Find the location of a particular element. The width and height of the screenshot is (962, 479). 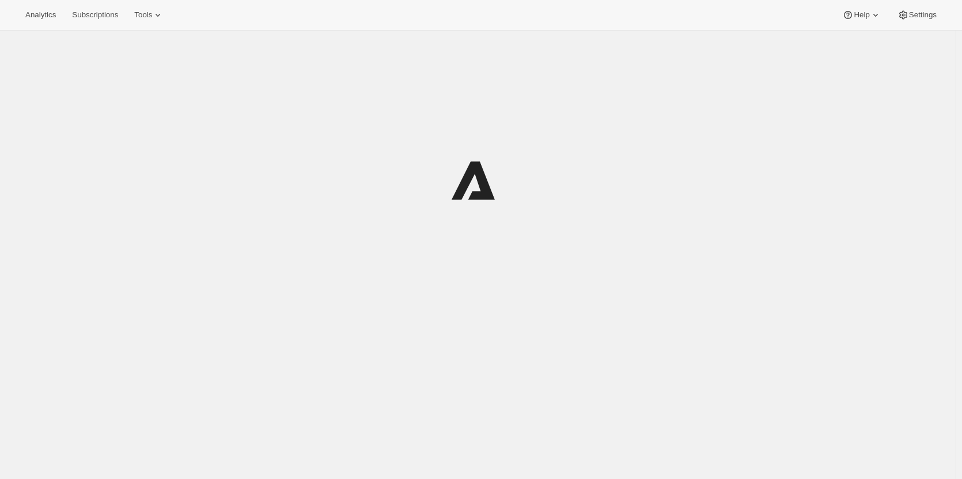

button: Settings is located at coordinates (917, 15).